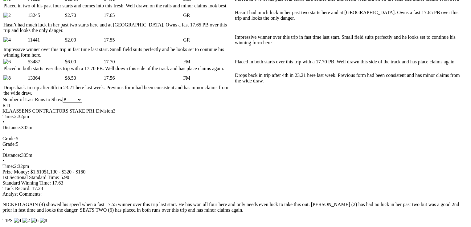 This screenshot has width=471, height=227. I want to click on td: 13245, so click(46, 15).